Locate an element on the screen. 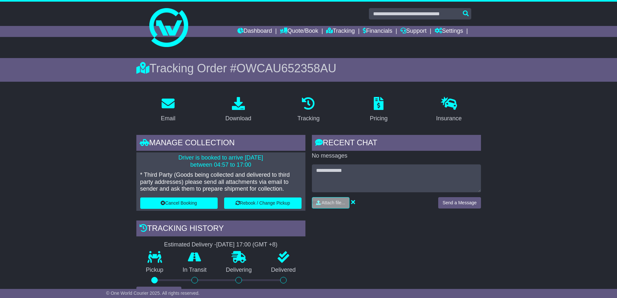 The height and width of the screenshot is (298, 617). div: Estimated Delivery - is located at coordinates (221, 245).